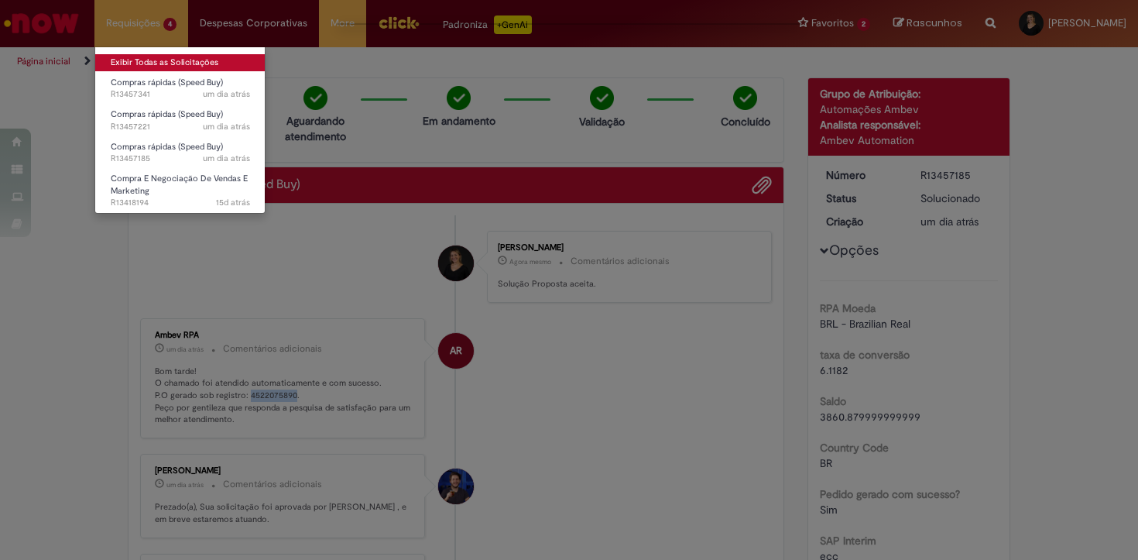  I want to click on time: 14/08/2025 15:25:56, so click(233, 202).